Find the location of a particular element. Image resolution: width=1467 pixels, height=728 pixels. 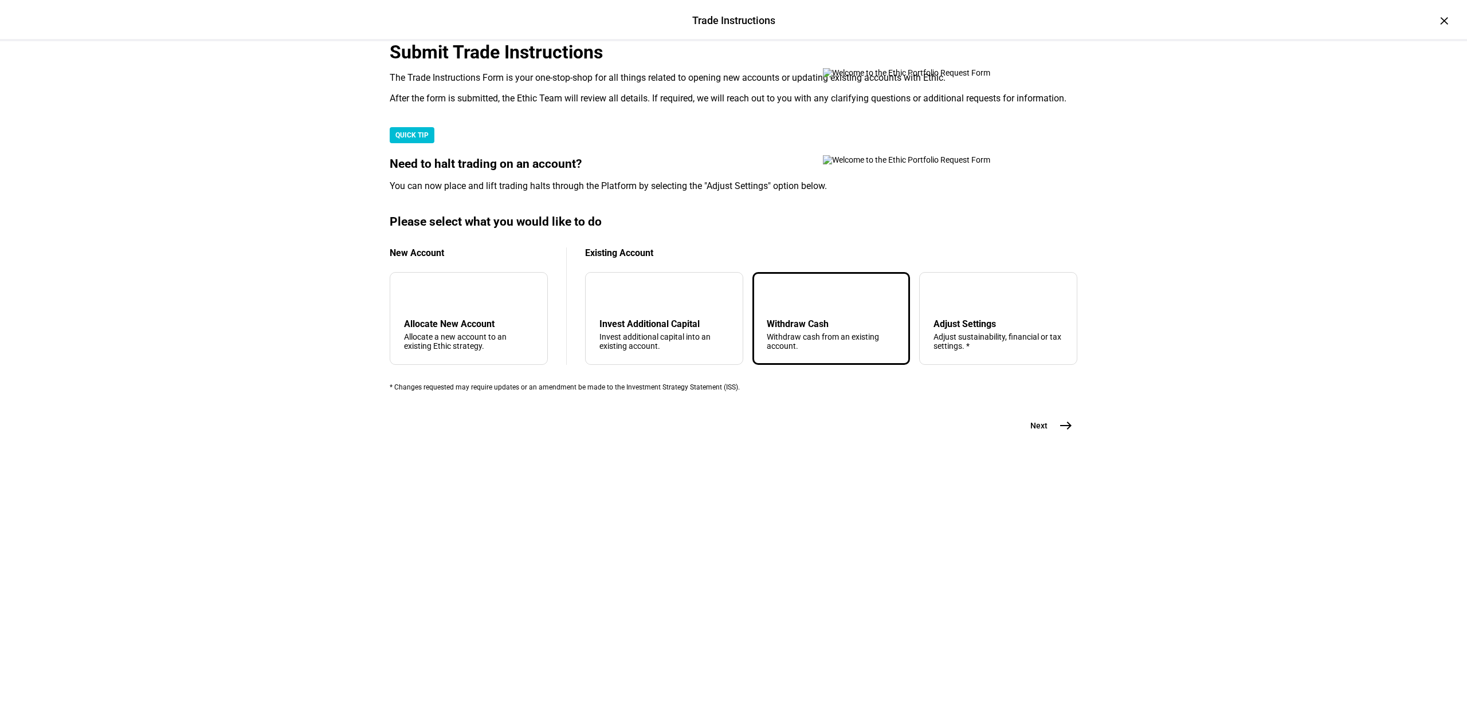

div: Adjust sustainability, financial or tax settings. * is located at coordinates (998, 341).